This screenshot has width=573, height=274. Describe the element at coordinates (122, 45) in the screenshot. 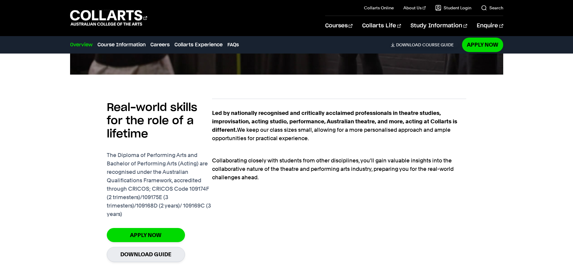

I see `a: Course Information` at that location.